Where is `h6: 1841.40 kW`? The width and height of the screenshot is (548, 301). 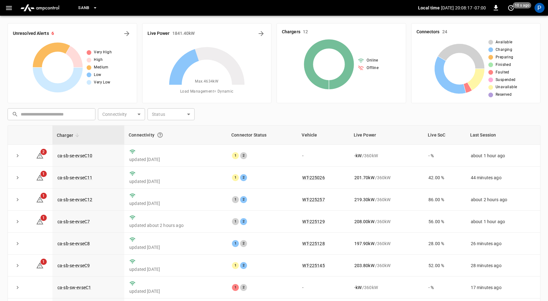
h6: 1841.40 kW is located at coordinates (184, 34).